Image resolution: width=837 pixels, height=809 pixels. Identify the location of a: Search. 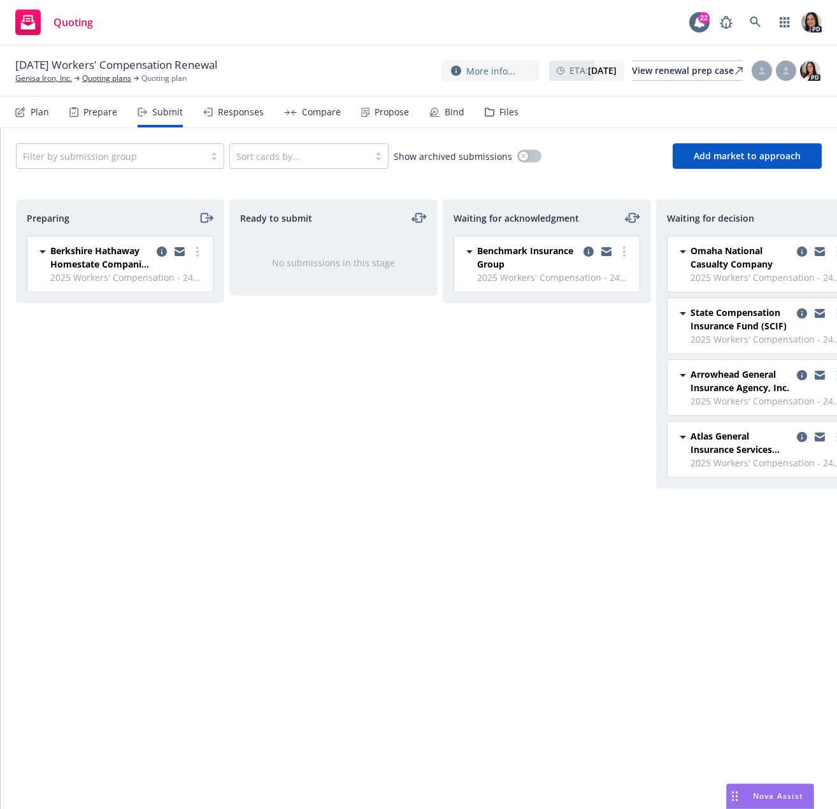
(756, 22).